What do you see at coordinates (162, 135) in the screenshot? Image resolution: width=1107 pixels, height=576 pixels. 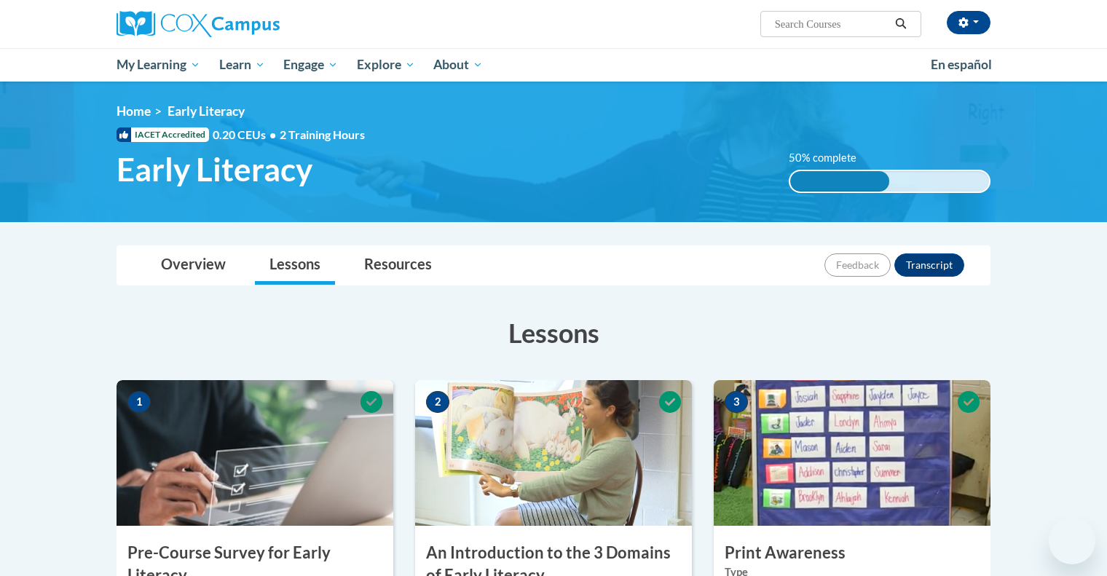 I see `span: IACET Accredited` at bounding box center [162, 135].